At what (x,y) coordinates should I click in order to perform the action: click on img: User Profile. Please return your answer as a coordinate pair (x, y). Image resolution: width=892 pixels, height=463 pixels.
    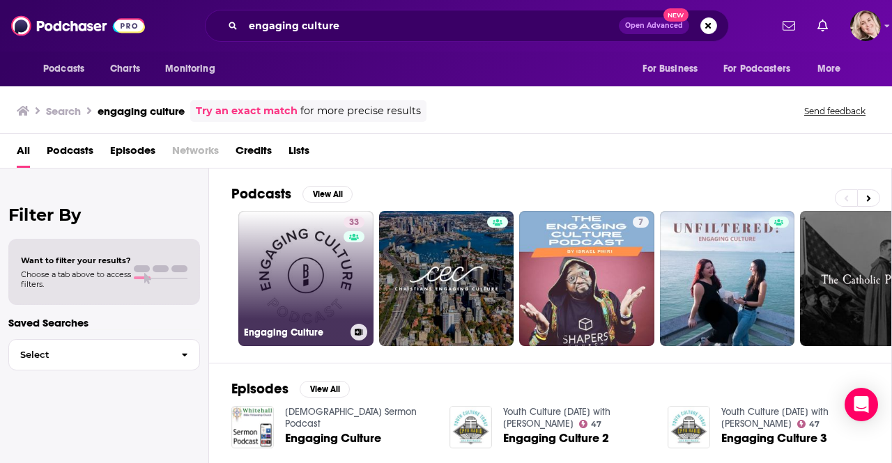
    Looking at the image, I should click on (865, 26).